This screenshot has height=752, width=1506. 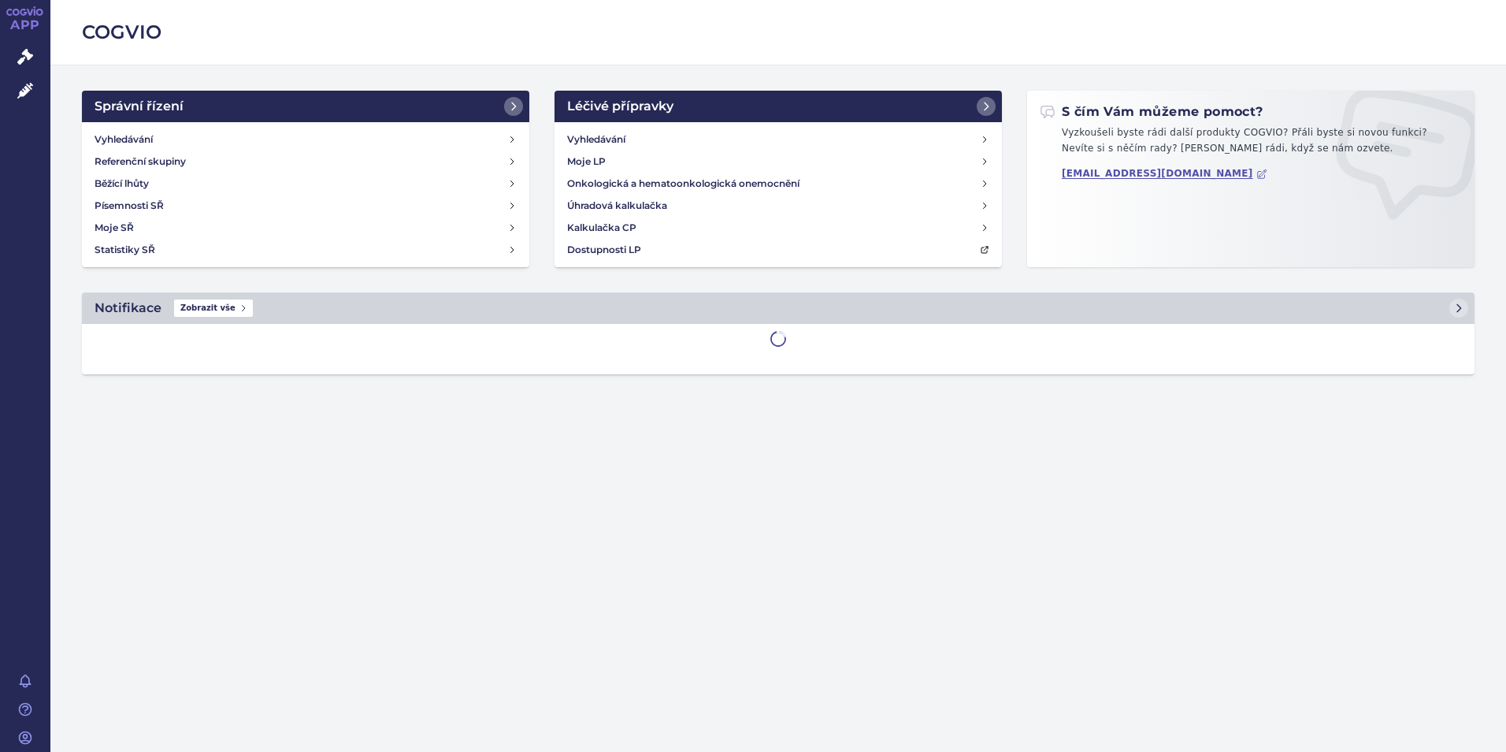 I want to click on h4: Referenční skupiny, so click(x=140, y=162).